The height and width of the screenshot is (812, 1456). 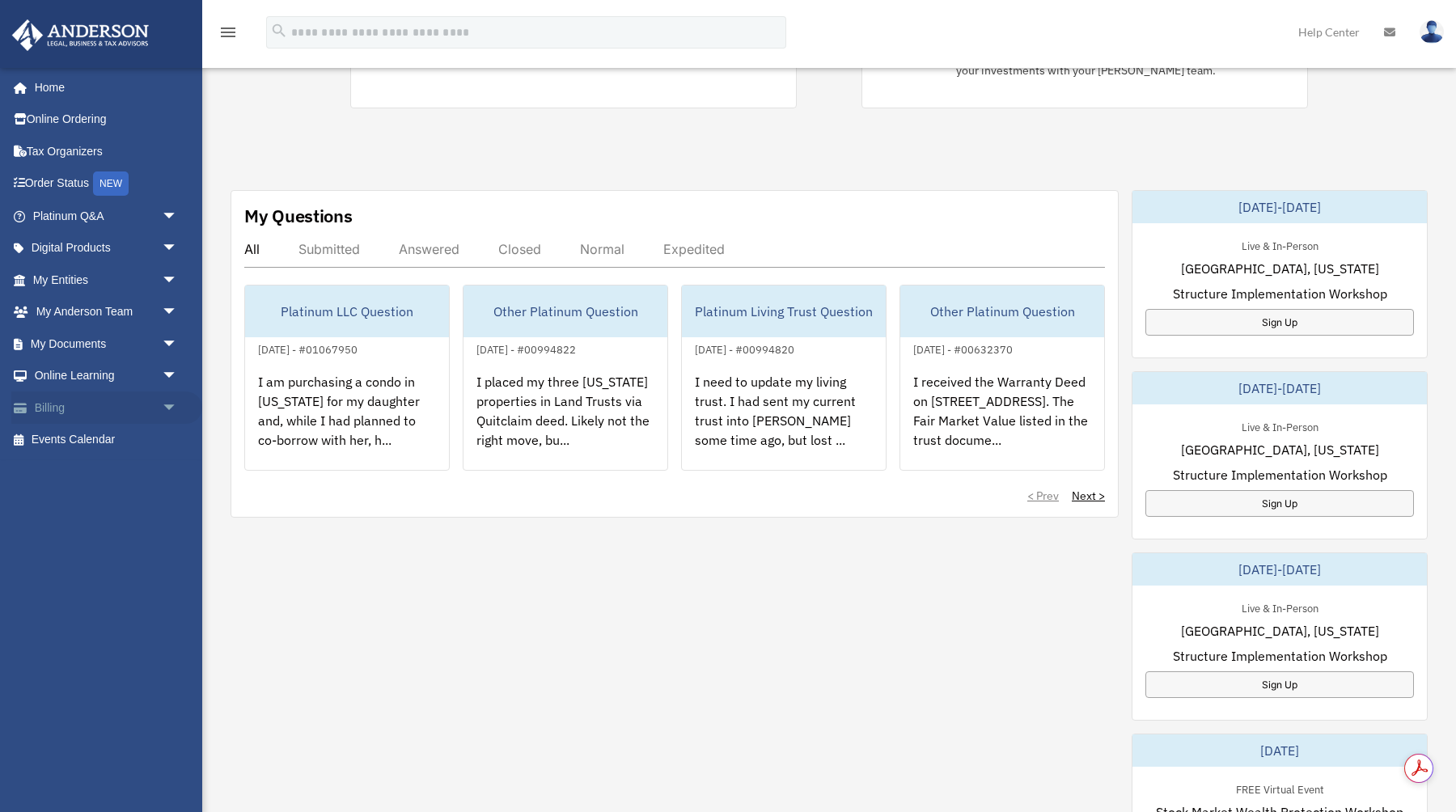 What do you see at coordinates (299, 216) in the screenshot?
I see `div: My Questions` at bounding box center [299, 216].